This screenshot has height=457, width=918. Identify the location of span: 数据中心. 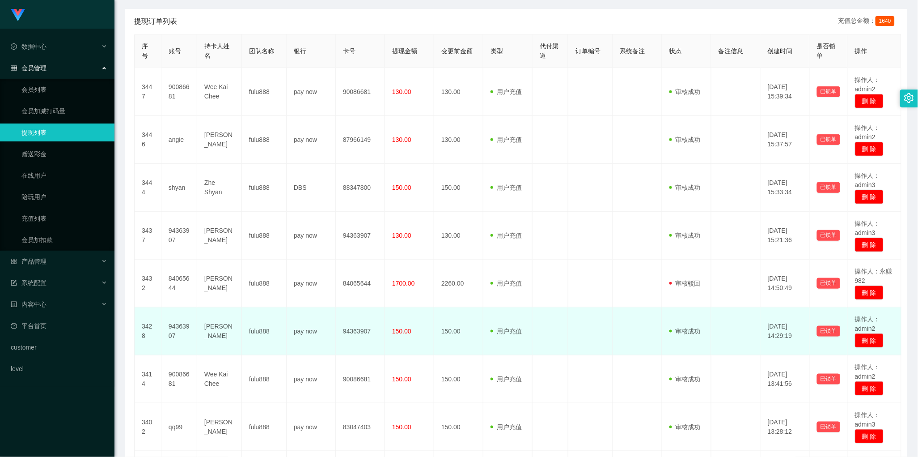
(29, 47).